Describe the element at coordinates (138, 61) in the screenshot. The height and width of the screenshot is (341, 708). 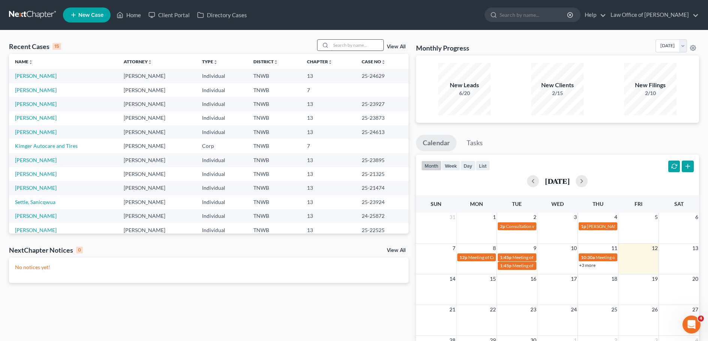
I see `a: Attorneyunfold_more` at that location.